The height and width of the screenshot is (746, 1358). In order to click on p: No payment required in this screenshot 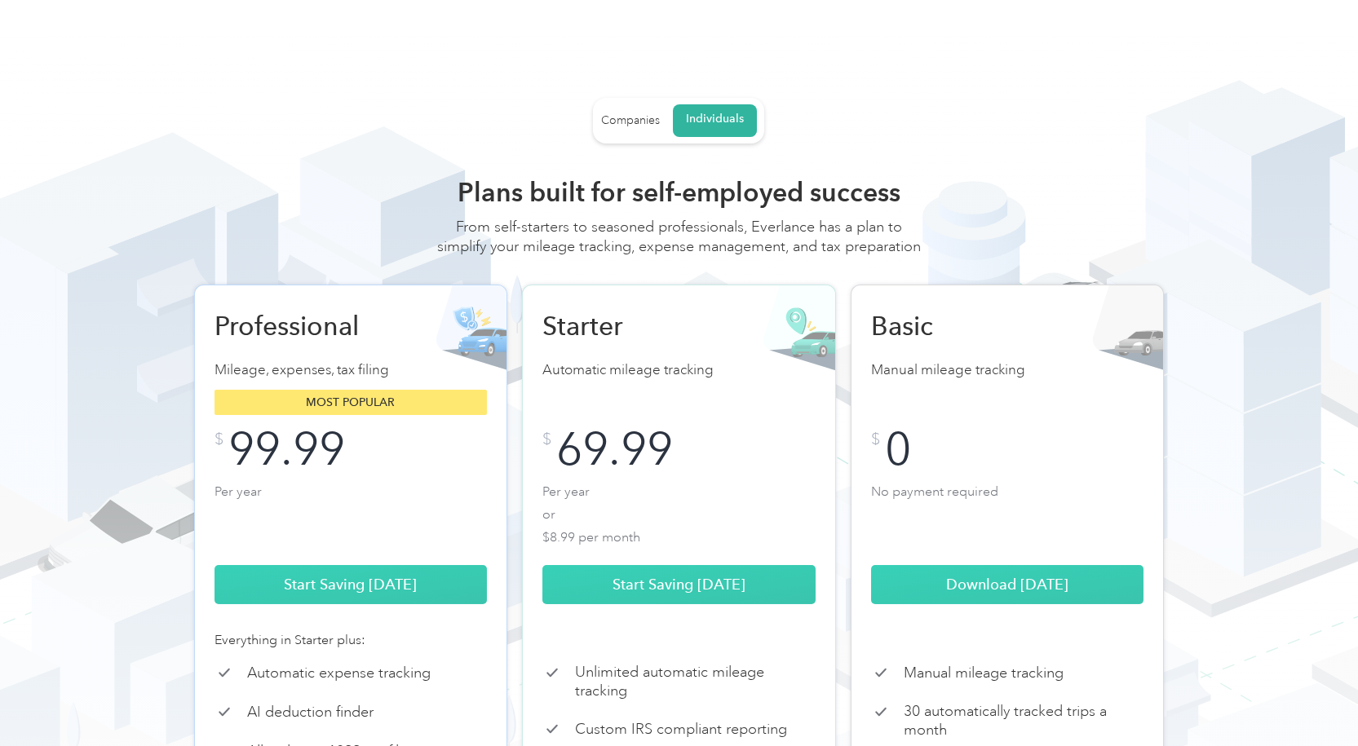, I will do `click(1007, 513)`.